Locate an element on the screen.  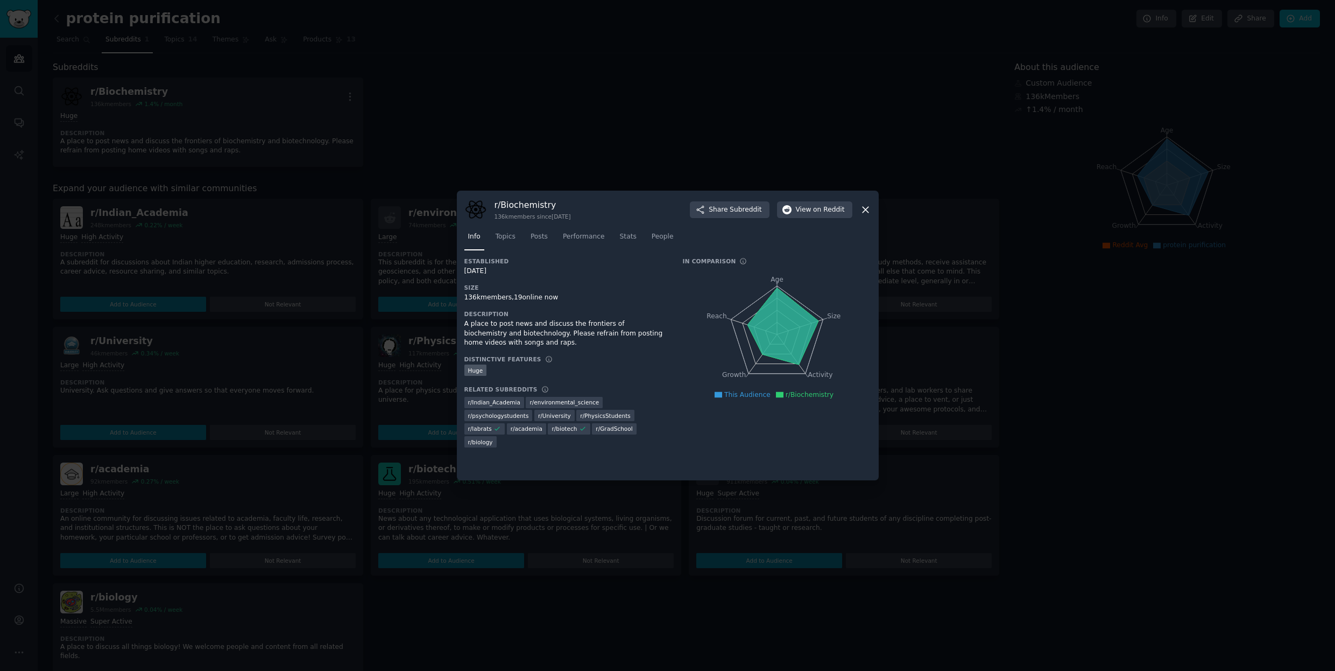
span: Performance is located at coordinates (584, 237).